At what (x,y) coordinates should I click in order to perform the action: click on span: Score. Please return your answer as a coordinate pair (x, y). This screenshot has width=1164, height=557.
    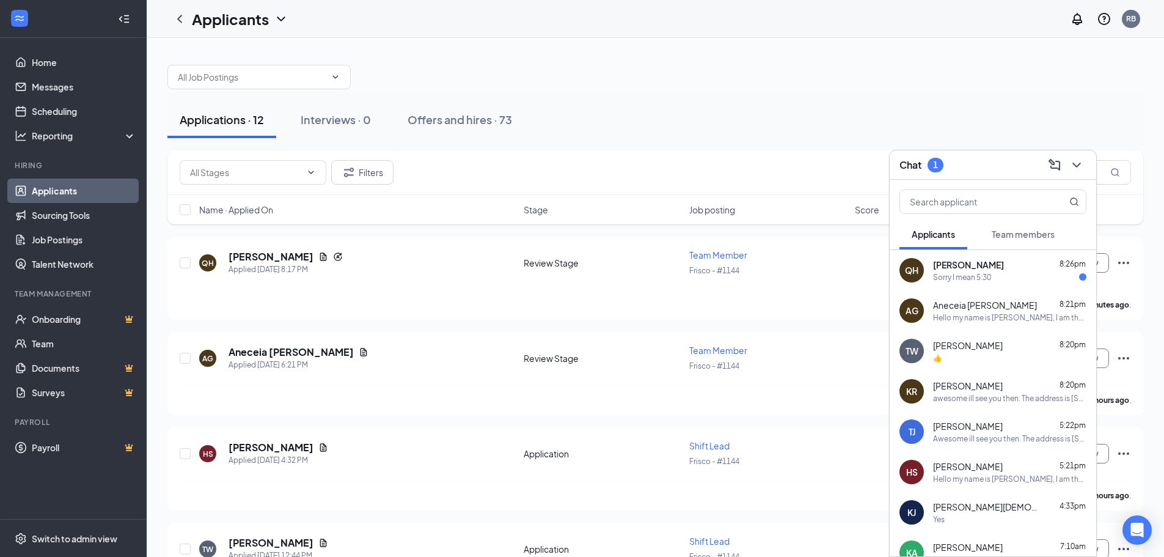
    Looking at the image, I should click on (867, 210).